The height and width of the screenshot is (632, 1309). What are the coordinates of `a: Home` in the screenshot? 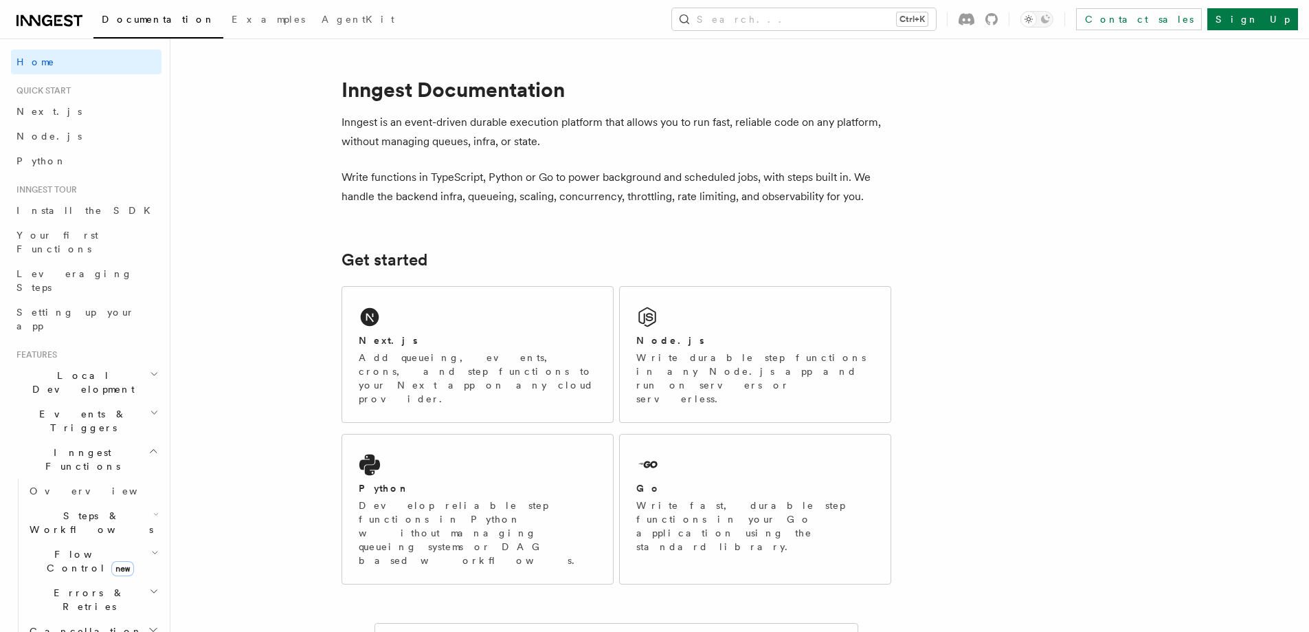 It's located at (86, 62).